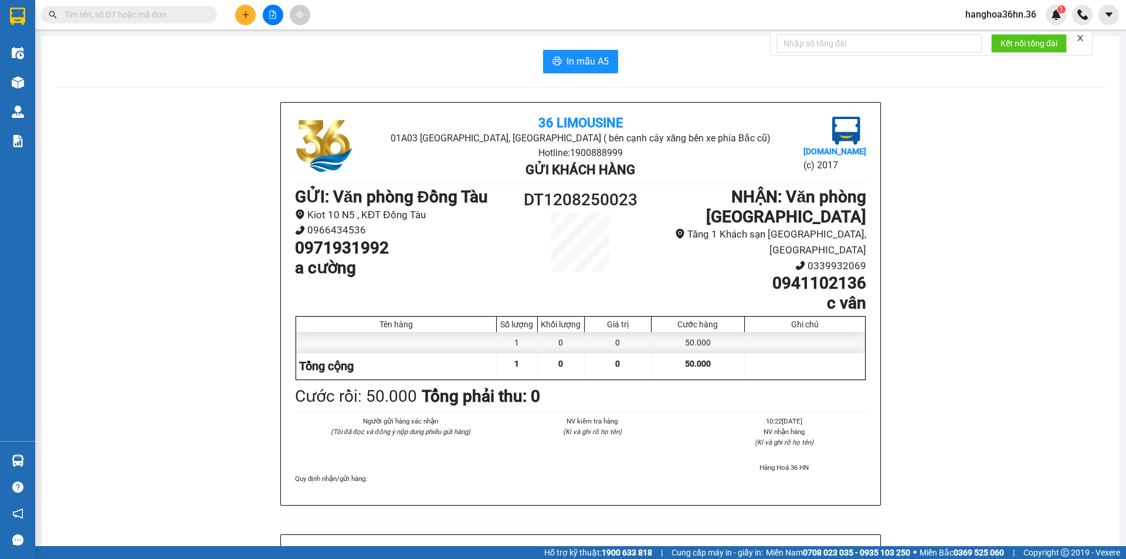 This screenshot has height=559, width=1126. Describe the element at coordinates (581, 62) in the screenshot. I see `button: printerIn mẫu A5` at that location.